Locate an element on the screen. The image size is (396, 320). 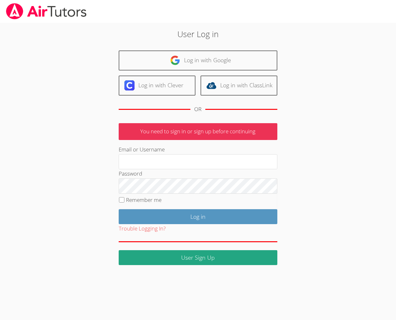
img: google-logo-50288ca7cdecda66e5e0955fdab243c47b7ad437acaf1139b6f446037453330a.svg is located at coordinates (175, 60).